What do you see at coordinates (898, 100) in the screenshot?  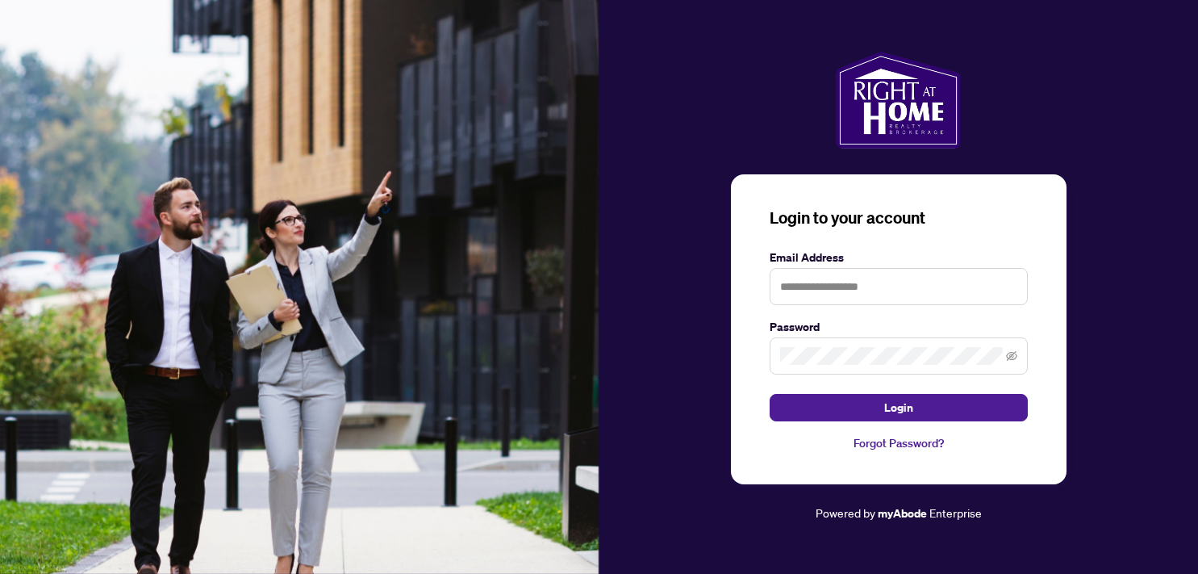 I see `img: ma-logo` at bounding box center [898, 100].